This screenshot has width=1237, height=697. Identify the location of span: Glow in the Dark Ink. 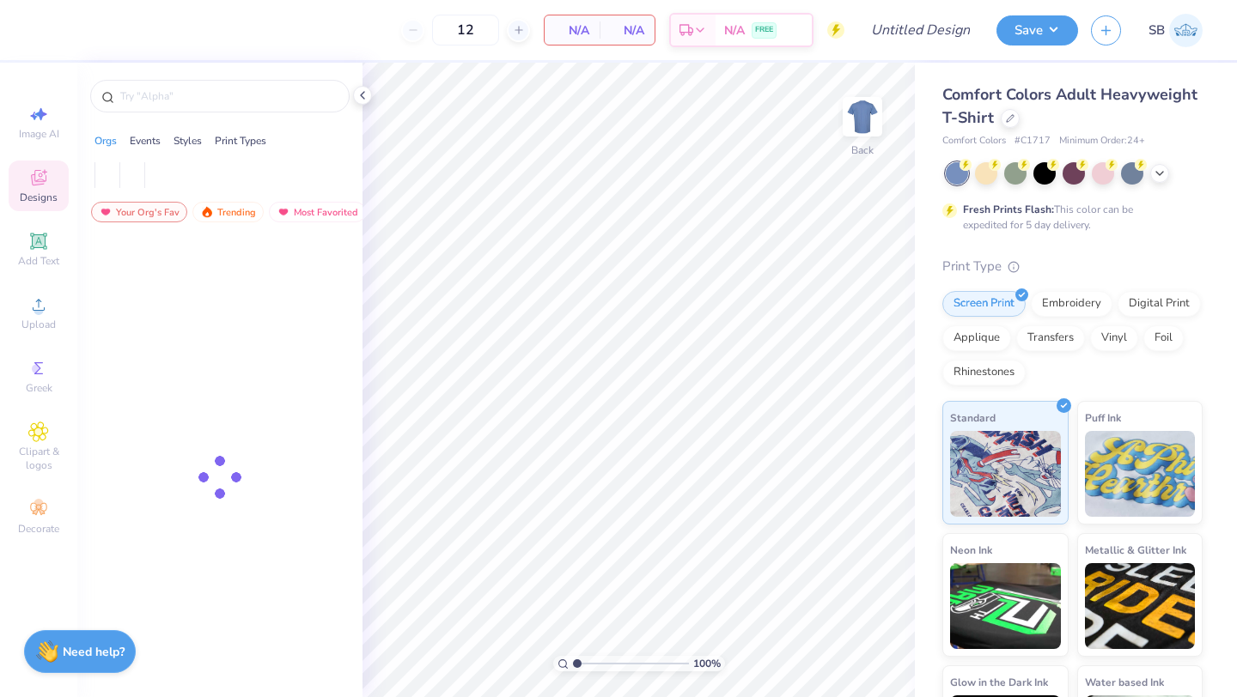
(999, 682).